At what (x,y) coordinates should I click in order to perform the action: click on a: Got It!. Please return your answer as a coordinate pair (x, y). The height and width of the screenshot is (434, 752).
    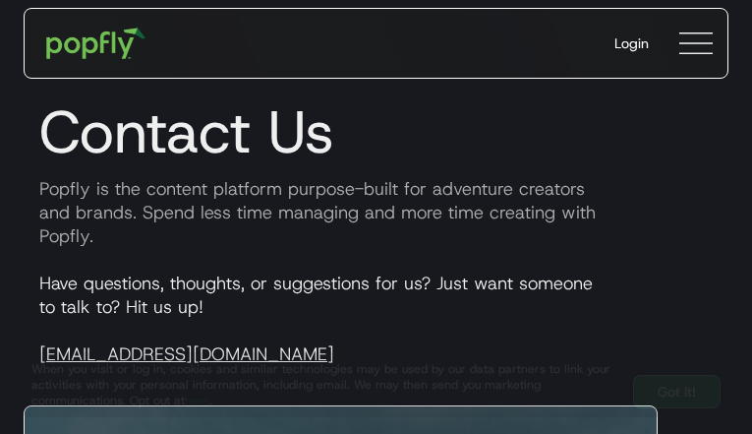
    Looking at the image, I should click on (676, 391).